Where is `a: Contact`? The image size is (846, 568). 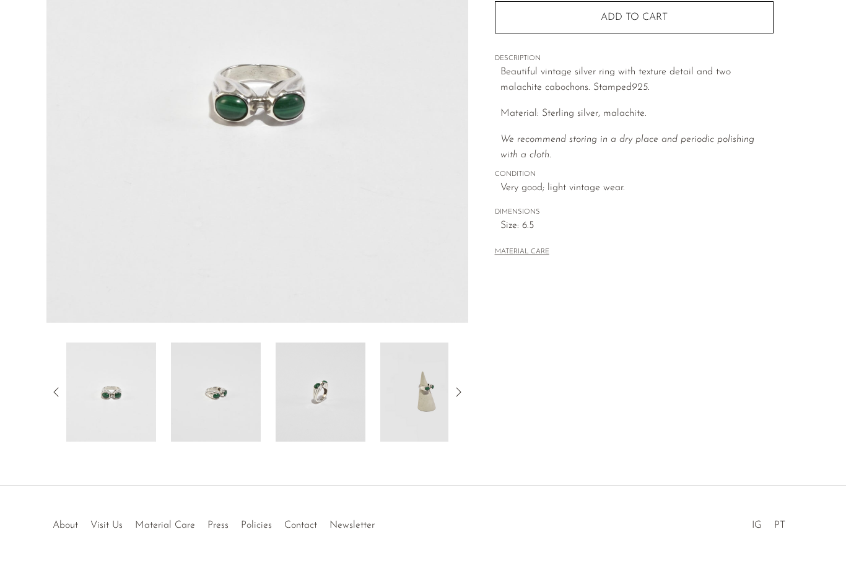 a: Contact is located at coordinates (300, 525).